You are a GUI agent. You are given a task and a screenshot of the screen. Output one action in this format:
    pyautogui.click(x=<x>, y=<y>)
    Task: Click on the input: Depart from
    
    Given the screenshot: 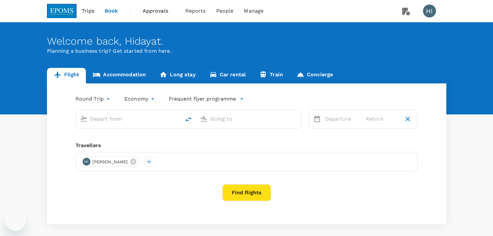 What is the action you would take?
    pyautogui.click(x=128, y=119)
    